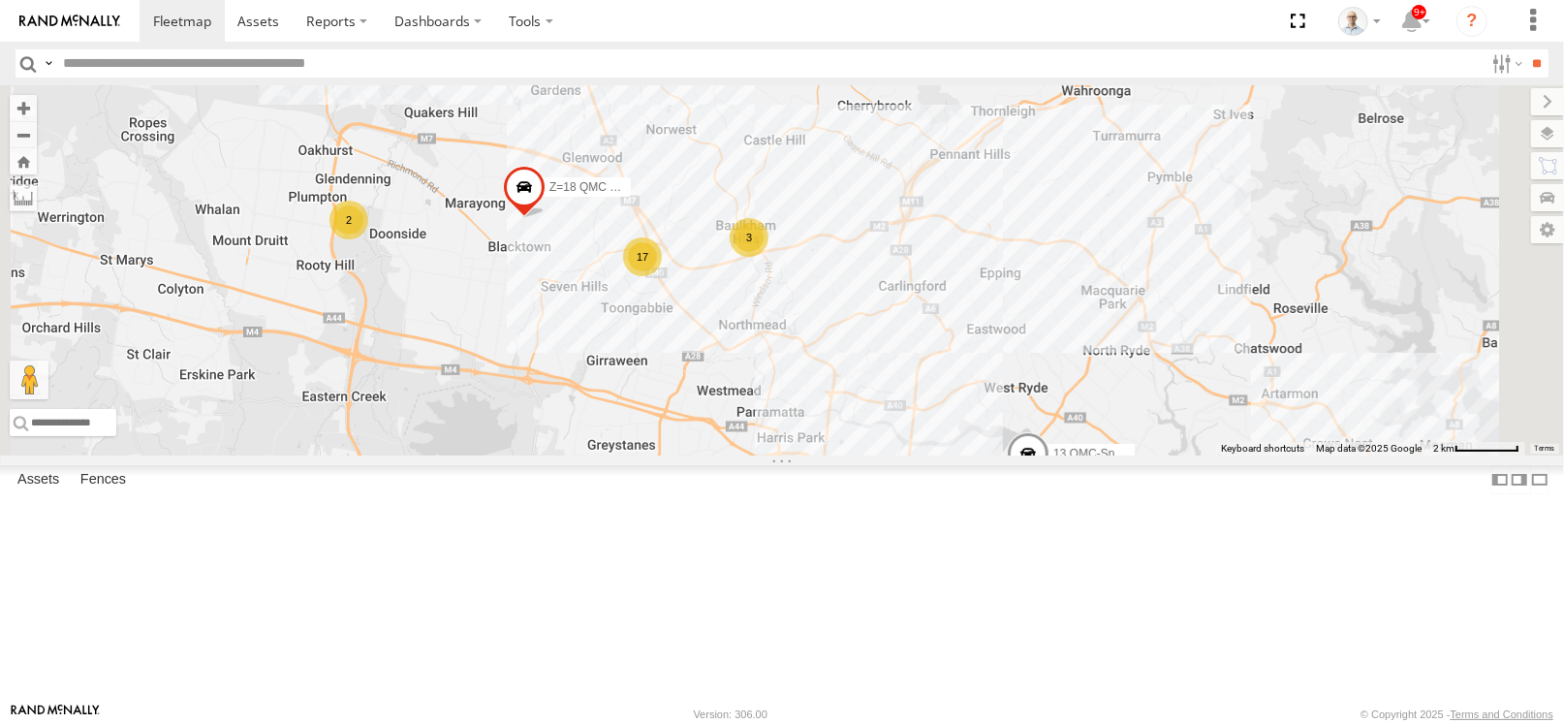 This screenshot has width=1564, height=724. I want to click on label: Fences, so click(103, 480).